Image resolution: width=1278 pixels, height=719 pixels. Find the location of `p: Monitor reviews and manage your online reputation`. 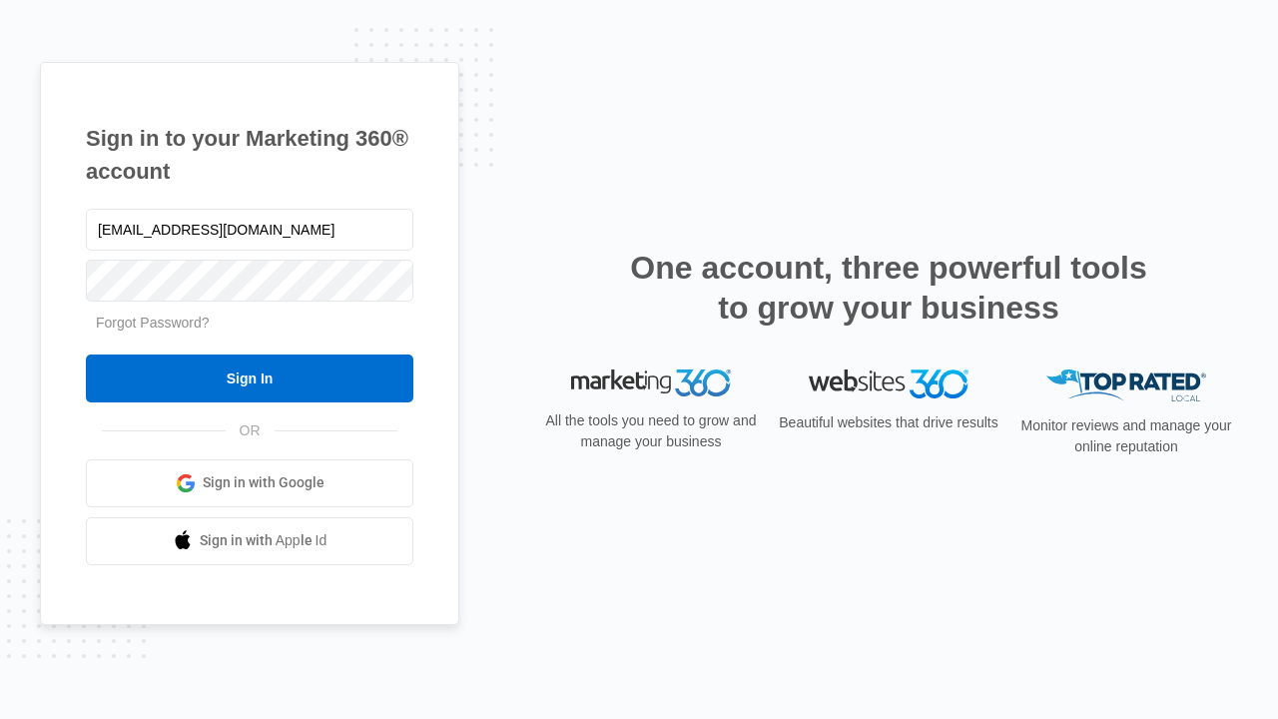

p: Monitor reviews and manage your online reputation is located at coordinates (1126, 436).